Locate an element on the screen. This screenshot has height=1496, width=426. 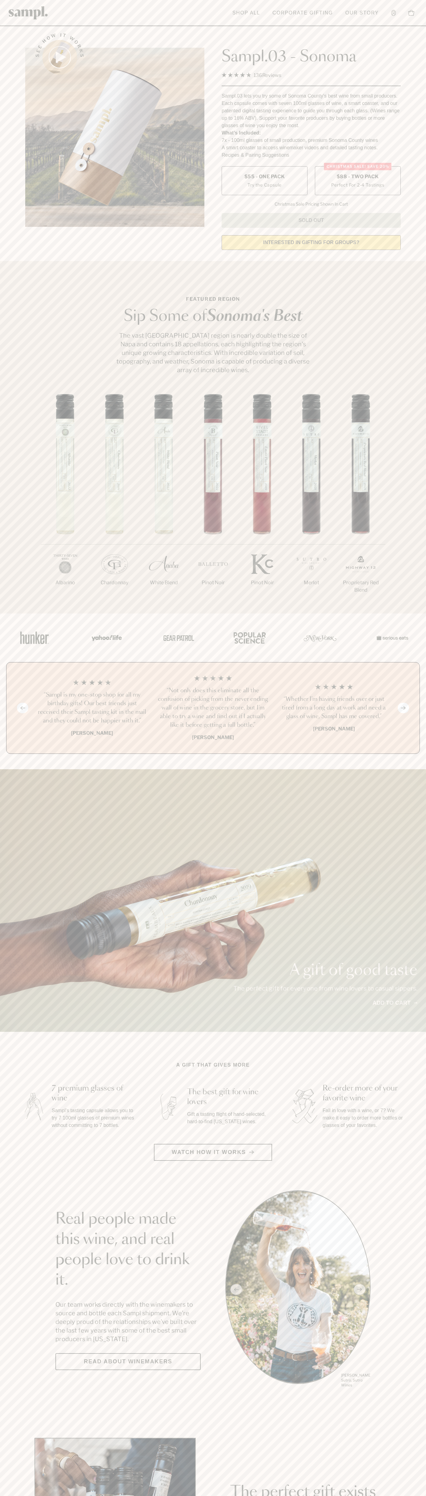
button: Watch how it works is located at coordinates (213, 1152).